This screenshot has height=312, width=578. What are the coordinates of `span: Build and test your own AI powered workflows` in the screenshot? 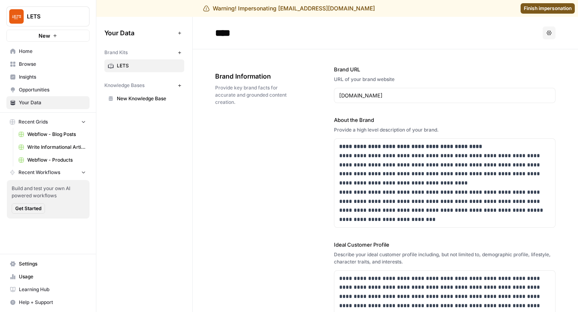 It's located at (48, 192).